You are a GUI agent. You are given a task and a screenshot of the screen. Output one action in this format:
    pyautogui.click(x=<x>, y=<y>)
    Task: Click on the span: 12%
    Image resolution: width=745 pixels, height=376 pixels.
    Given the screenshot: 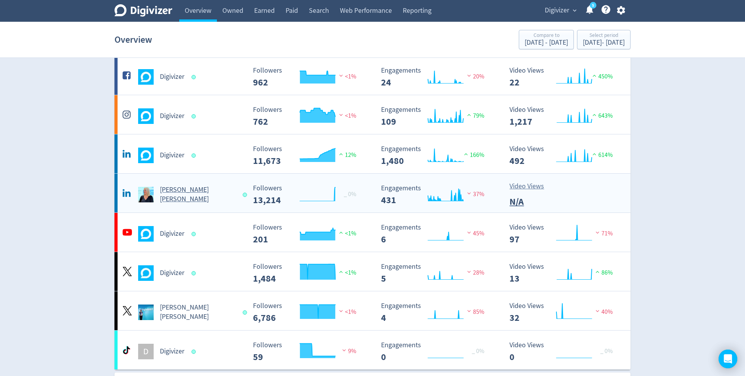 What is the action you would take?
    pyautogui.click(x=347, y=155)
    